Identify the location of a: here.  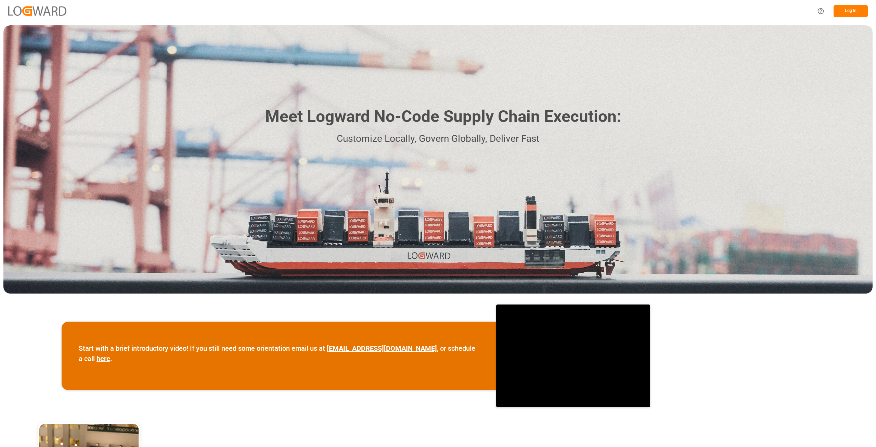
(103, 358).